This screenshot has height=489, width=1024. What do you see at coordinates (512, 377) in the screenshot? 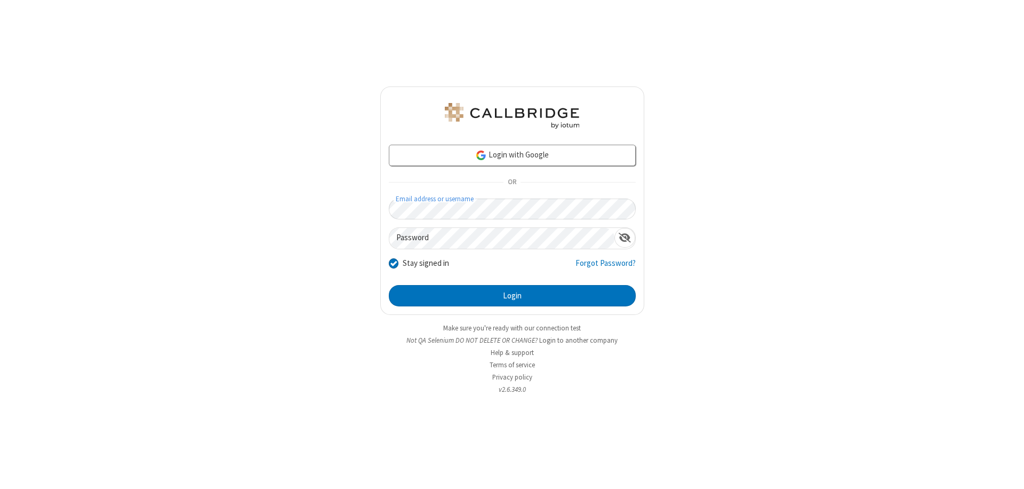
I see `a: Privacy policy` at bounding box center [512, 377].